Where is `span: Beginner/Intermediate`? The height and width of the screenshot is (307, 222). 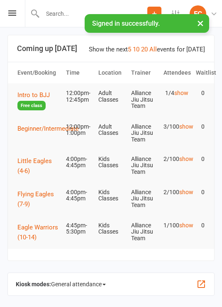
span: Beginner/Intermediate is located at coordinates (48, 129).